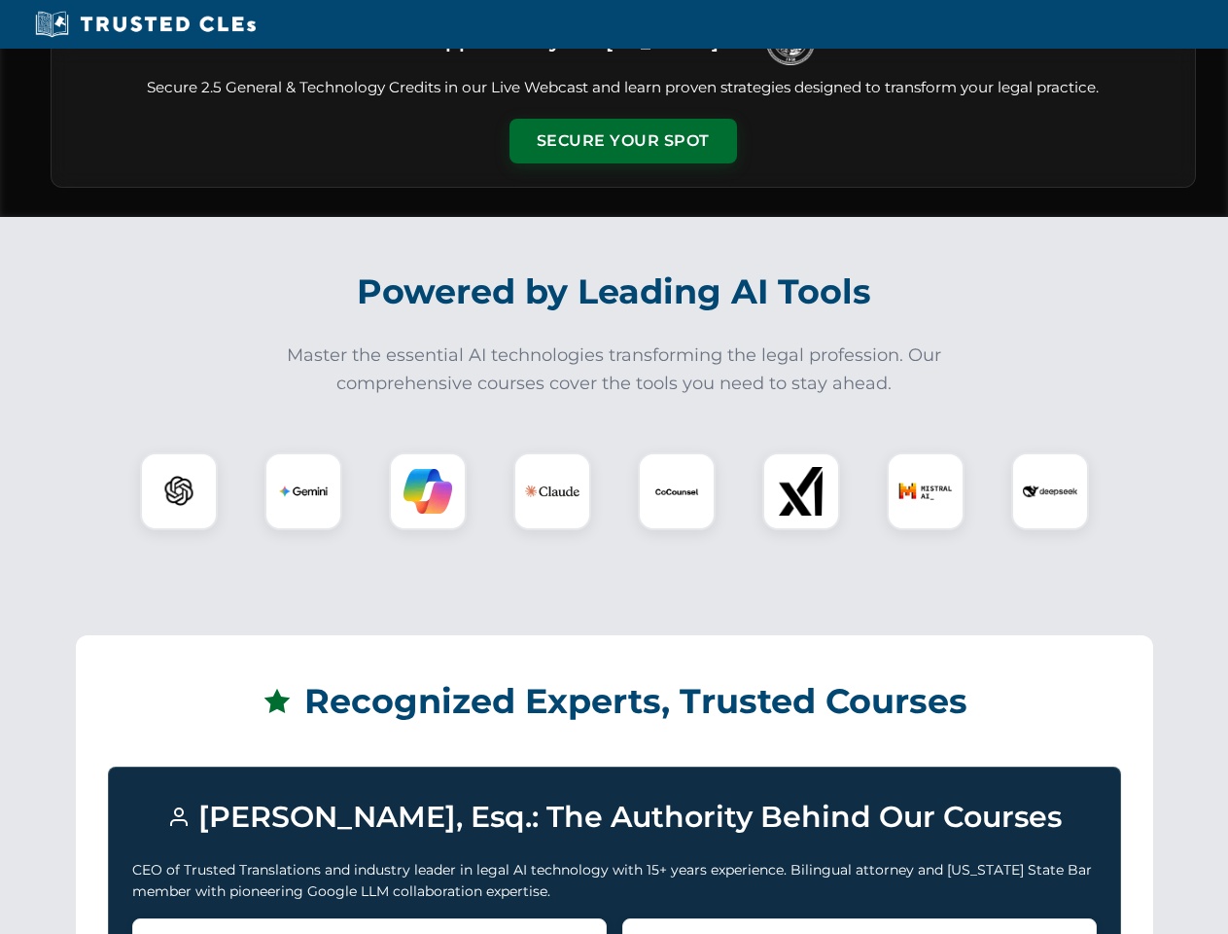  What do you see at coordinates (677, 491) in the screenshot?
I see `div: CoCounsel` at bounding box center [677, 491].